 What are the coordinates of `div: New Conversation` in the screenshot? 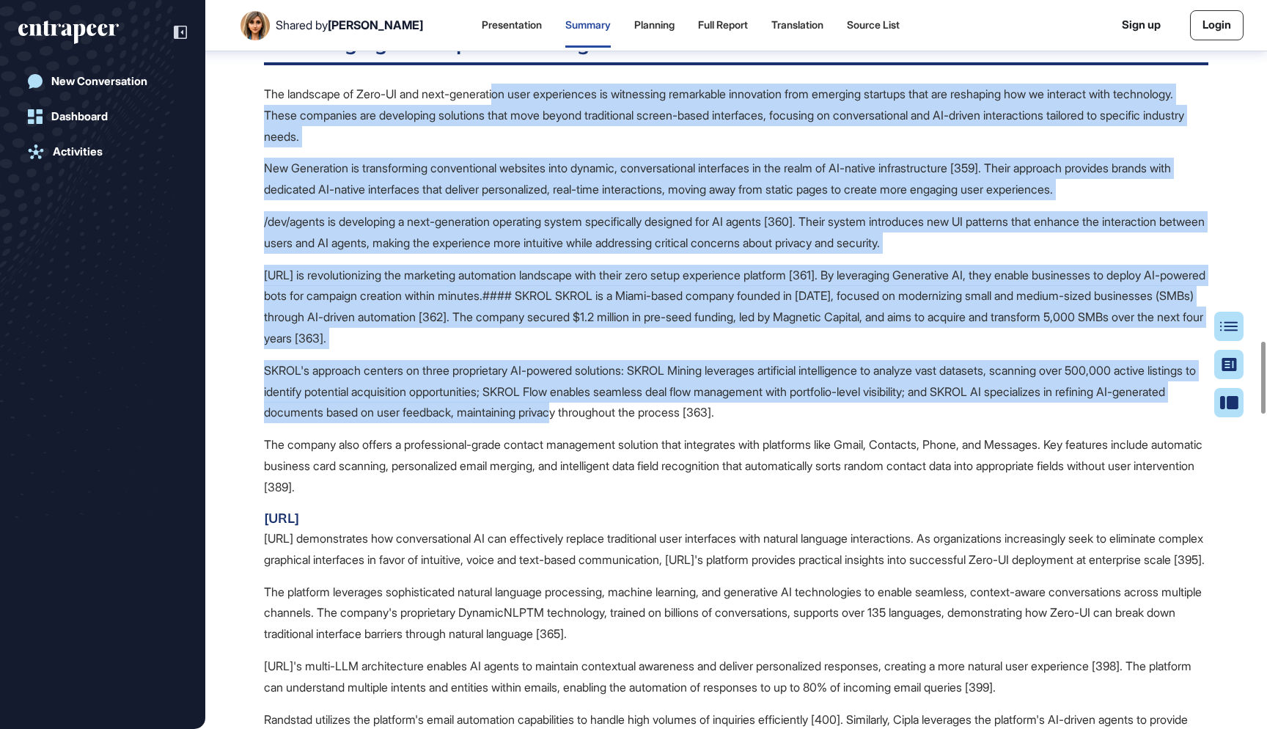 It's located at (99, 81).